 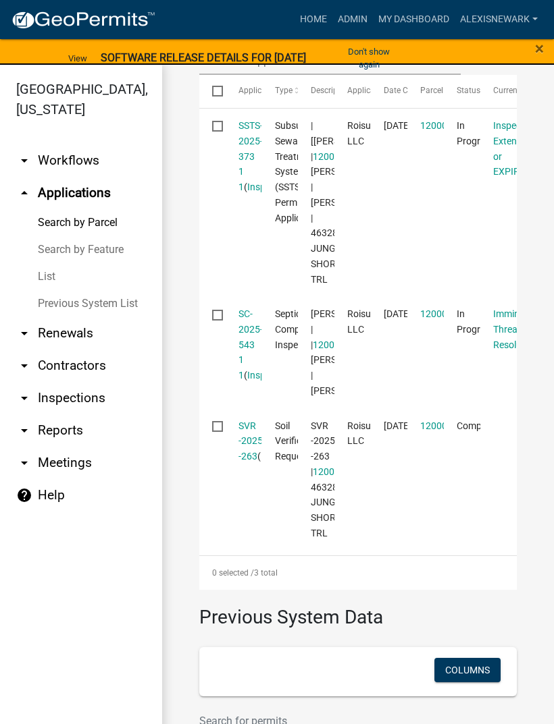 What do you see at coordinates (467, 670) in the screenshot?
I see `button: Columns` at bounding box center [467, 670].